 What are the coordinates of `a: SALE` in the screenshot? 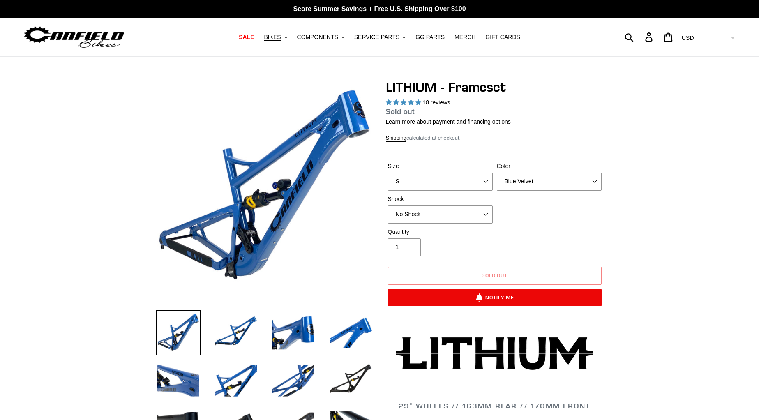 It's located at (246, 37).